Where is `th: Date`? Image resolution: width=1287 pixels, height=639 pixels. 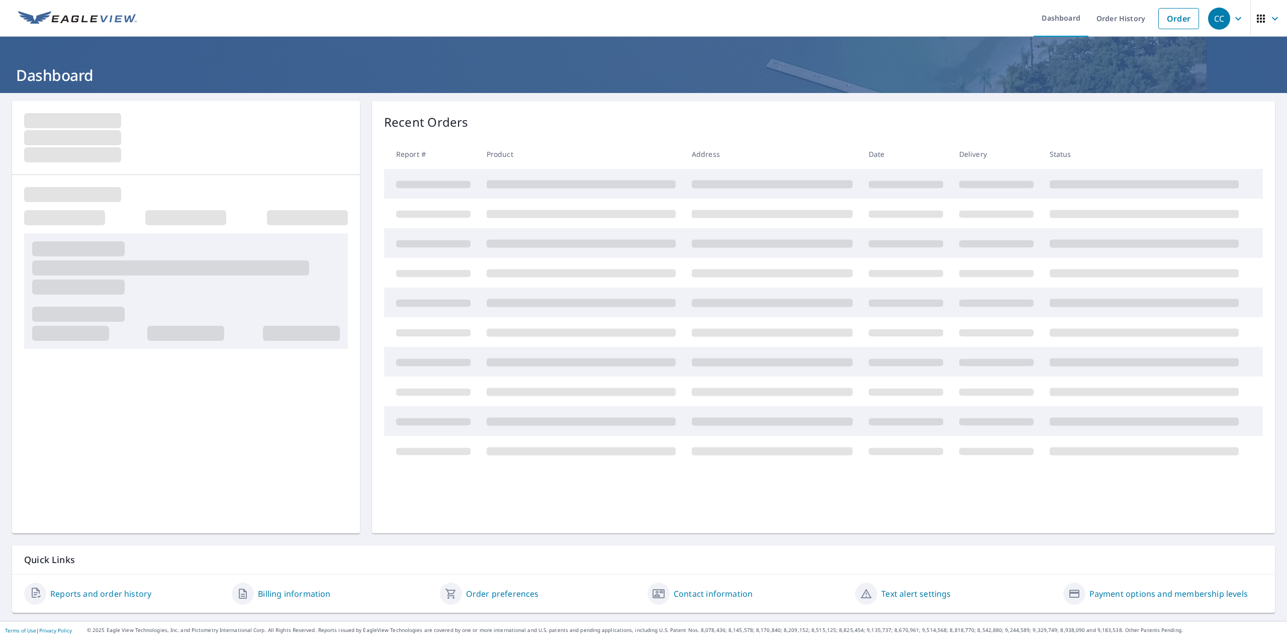 th: Date is located at coordinates (906, 154).